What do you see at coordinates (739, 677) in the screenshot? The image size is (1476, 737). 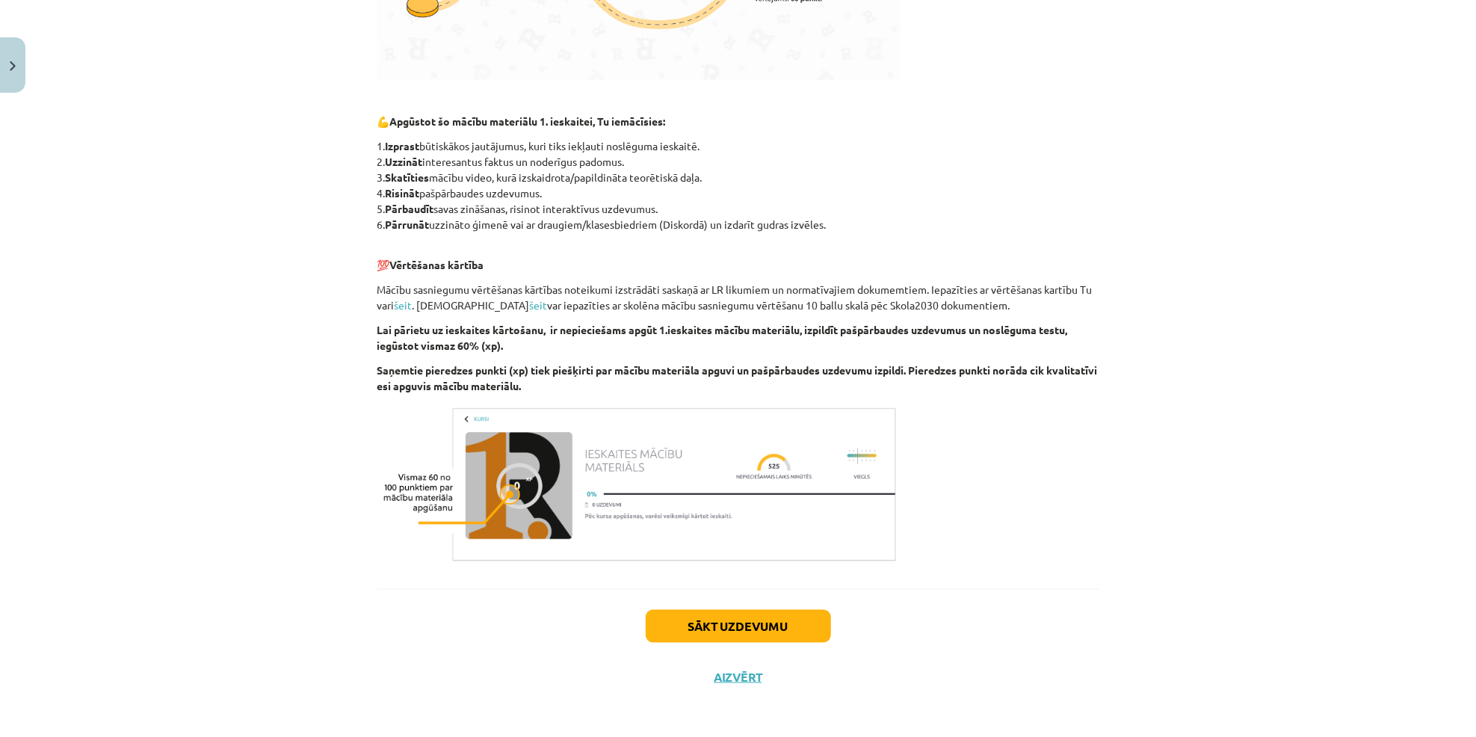 I see `button: Aizvērt` at bounding box center [739, 677].